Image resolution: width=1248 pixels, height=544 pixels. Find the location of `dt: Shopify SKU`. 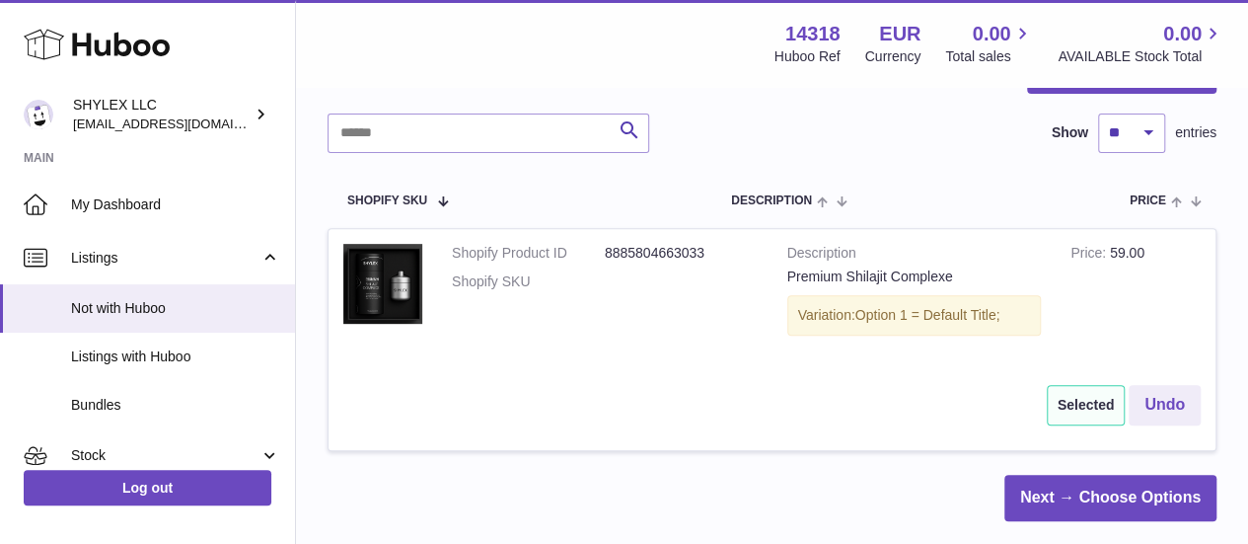

dt: Shopify SKU is located at coordinates (528, 281).